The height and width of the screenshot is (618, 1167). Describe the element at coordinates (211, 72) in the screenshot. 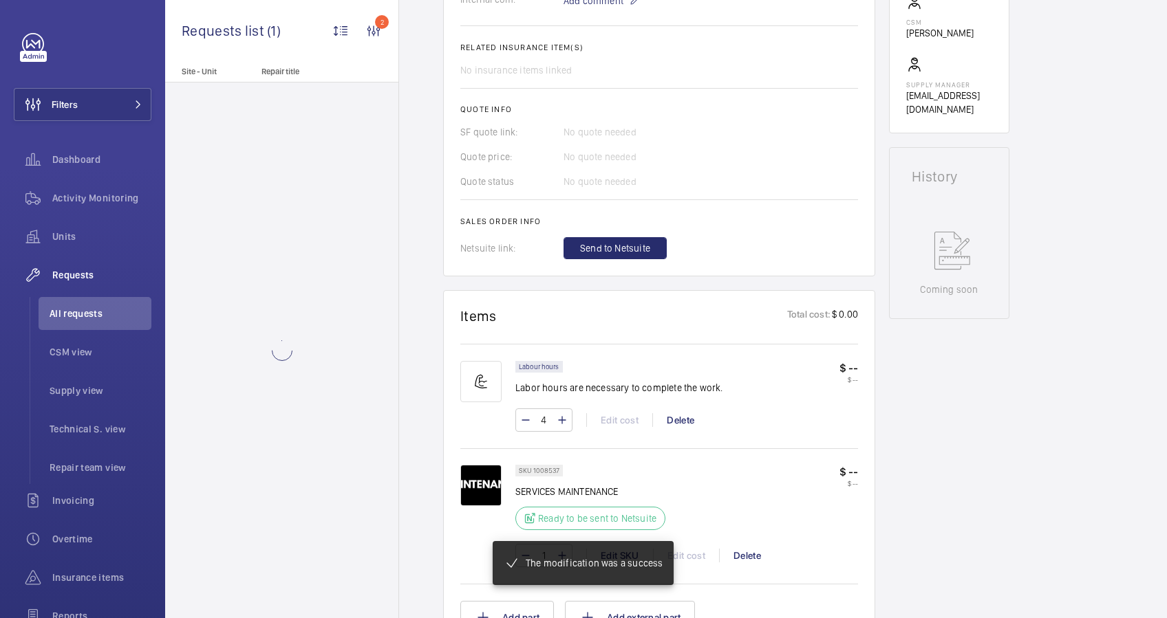

I see `p: Site - Unit` at that location.